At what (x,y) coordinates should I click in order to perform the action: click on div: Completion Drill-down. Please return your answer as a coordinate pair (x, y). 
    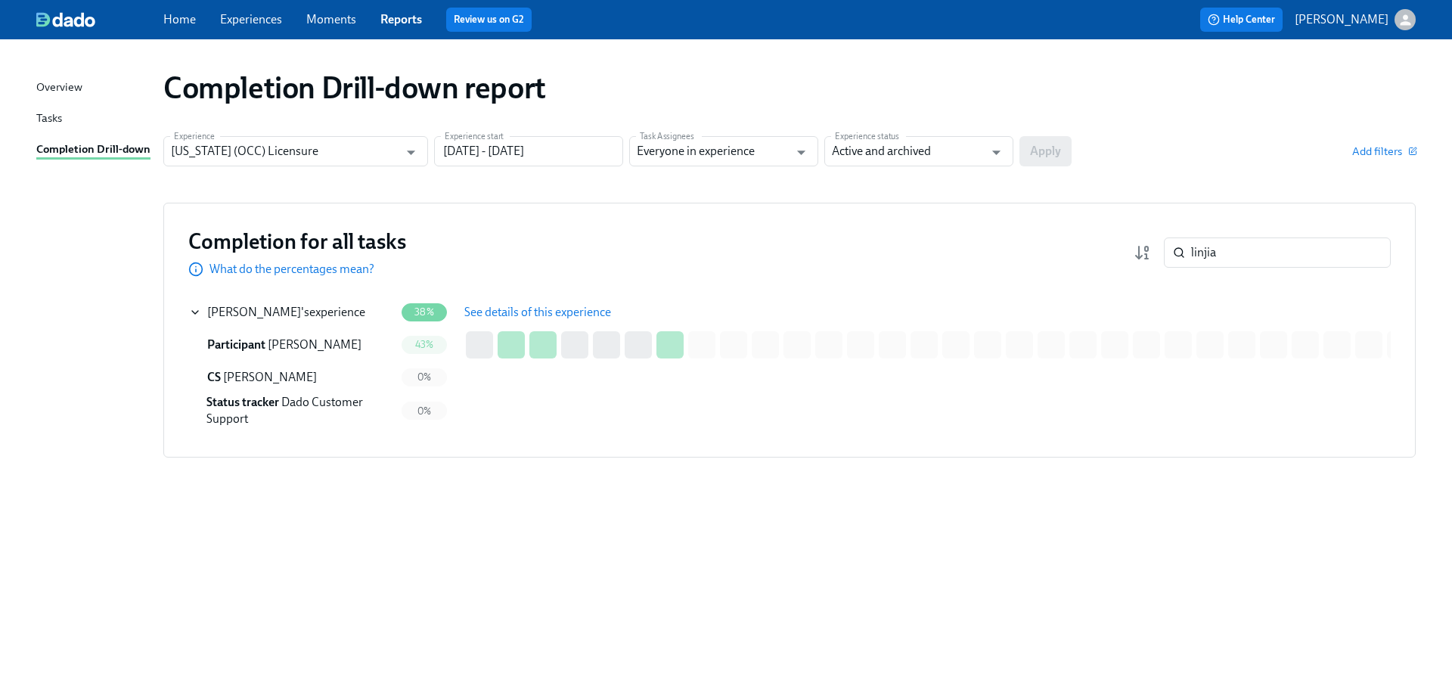
    Looking at the image, I should click on (93, 150).